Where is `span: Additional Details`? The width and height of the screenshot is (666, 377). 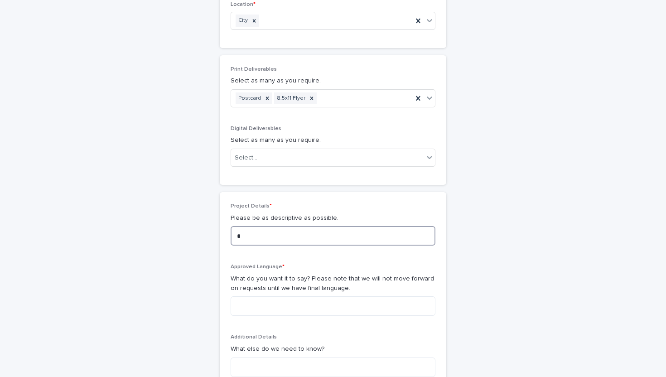
span: Additional Details is located at coordinates (254, 337).